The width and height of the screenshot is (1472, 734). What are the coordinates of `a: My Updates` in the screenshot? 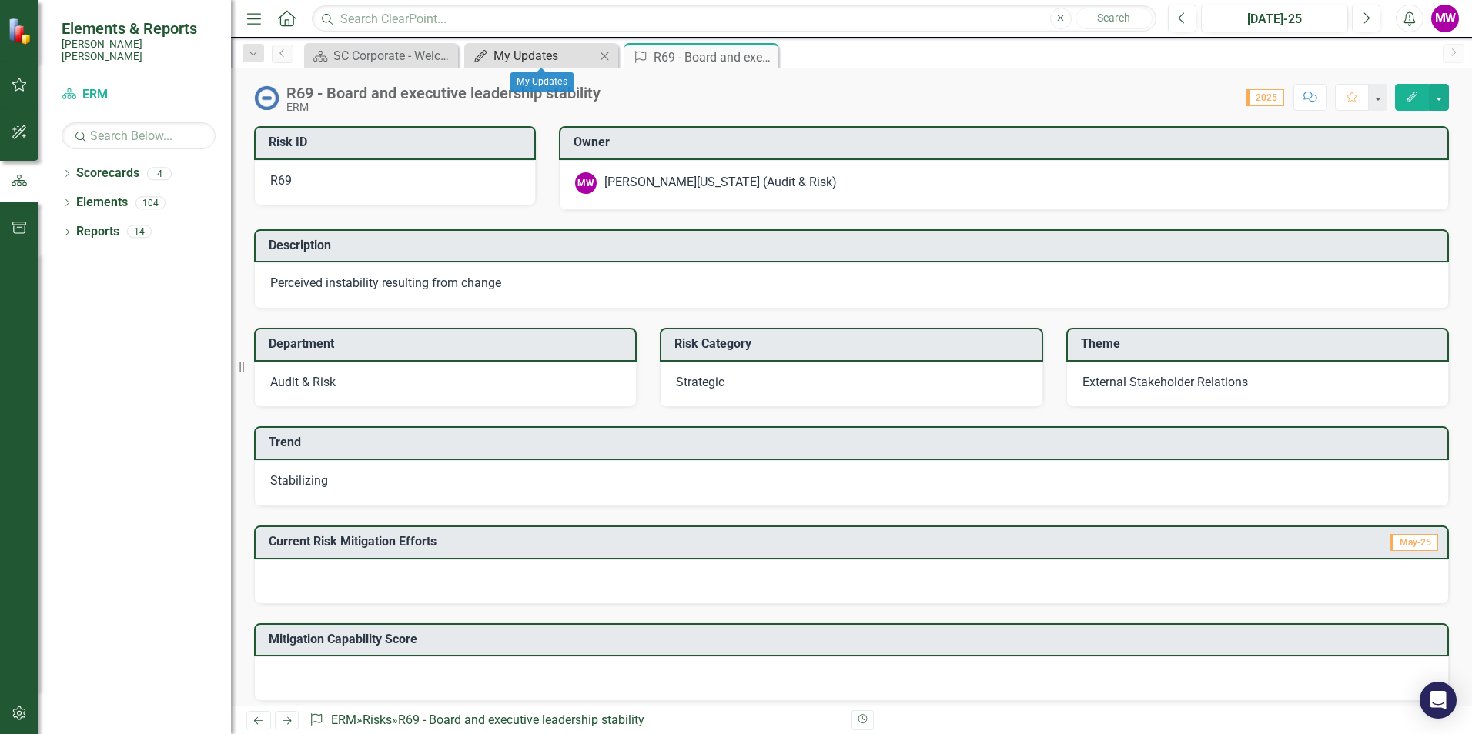 It's located at (531, 55).